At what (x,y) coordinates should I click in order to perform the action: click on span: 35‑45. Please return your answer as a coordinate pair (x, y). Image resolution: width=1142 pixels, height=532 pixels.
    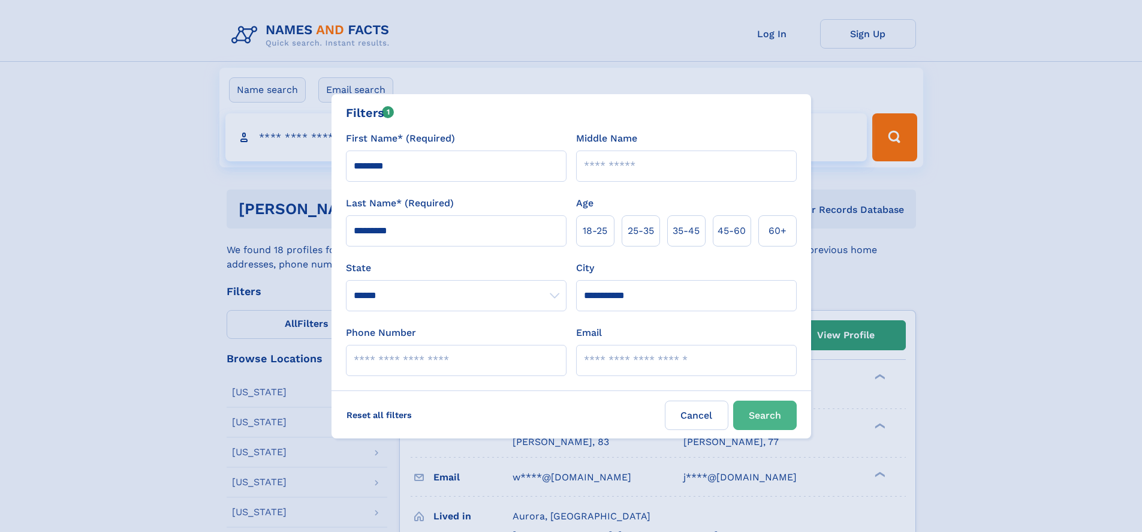
    Looking at the image, I should click on (686, 231).